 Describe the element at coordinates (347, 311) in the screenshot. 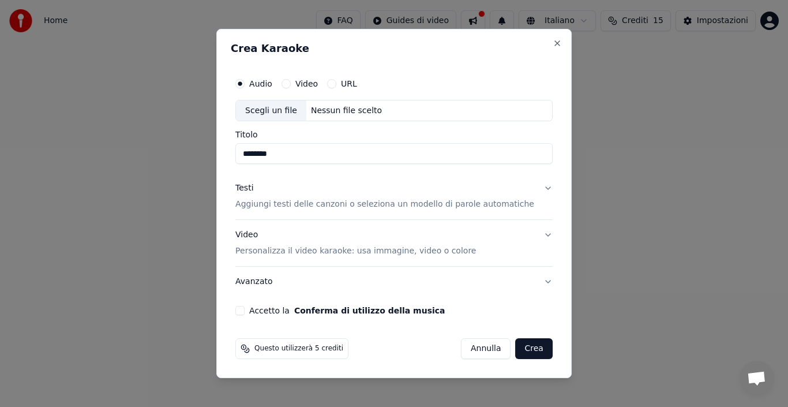

I see `label: Accetto la` at that location.